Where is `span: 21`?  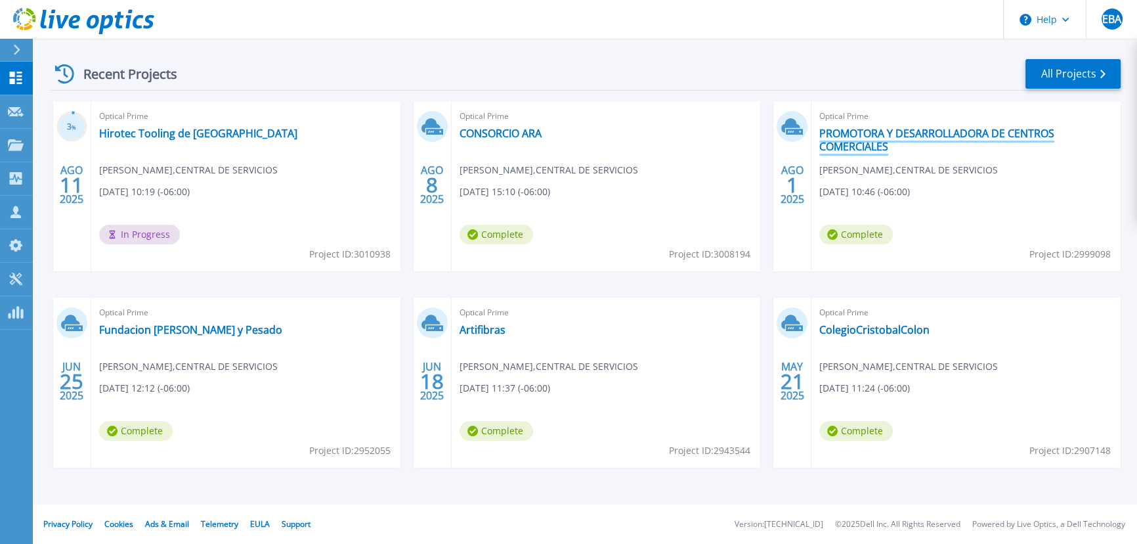
span: 21 is located at coordinates (793, 381).